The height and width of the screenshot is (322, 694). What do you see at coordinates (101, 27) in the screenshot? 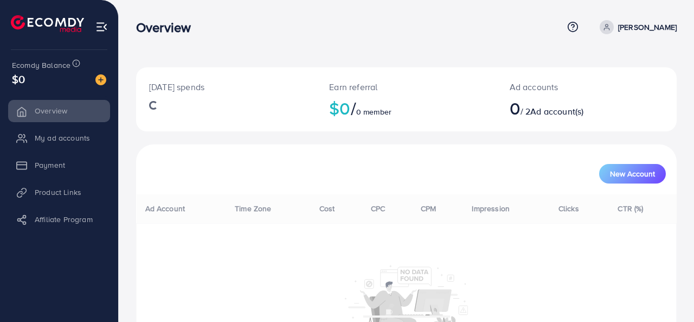
I see `img: menu` at bounding box center [101, 27].